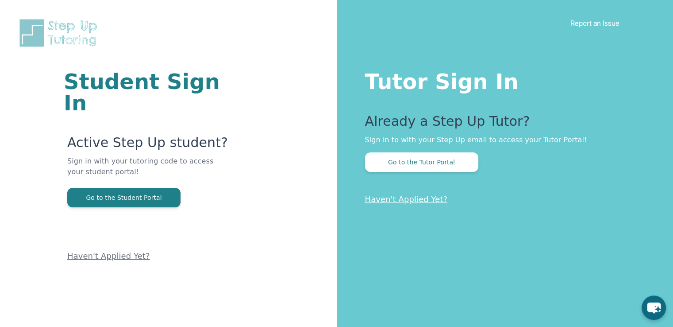  Describe the element at coordinates (422, 161) in the screenshot. I see `a: Go to the Tutor Portal` at that location.